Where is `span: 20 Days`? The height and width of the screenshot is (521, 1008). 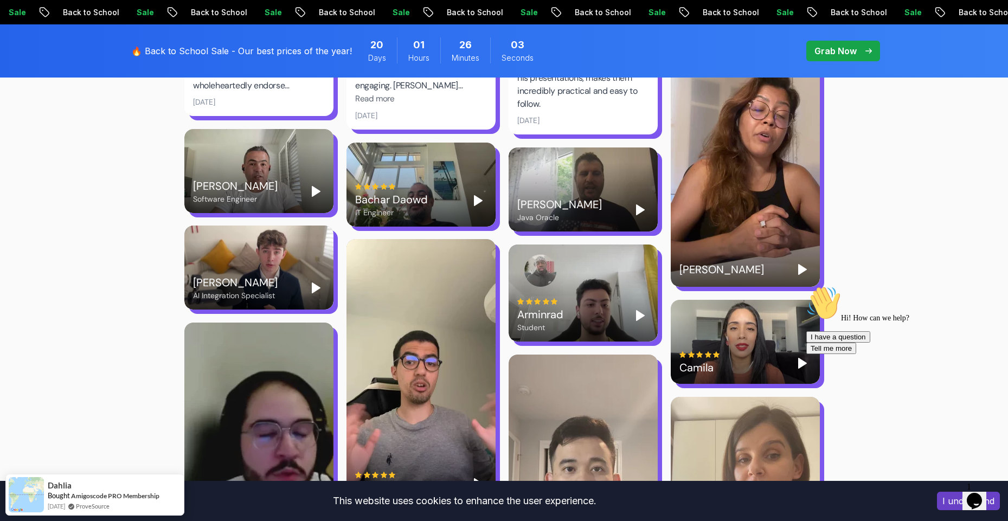
span: 20 Days is located at coordinates (377, 45).